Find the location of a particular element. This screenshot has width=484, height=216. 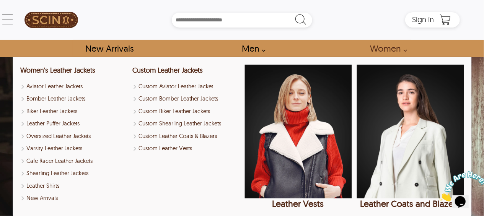

img: Shop Leather Coats and Blazers is located at coordinates (410, 132).